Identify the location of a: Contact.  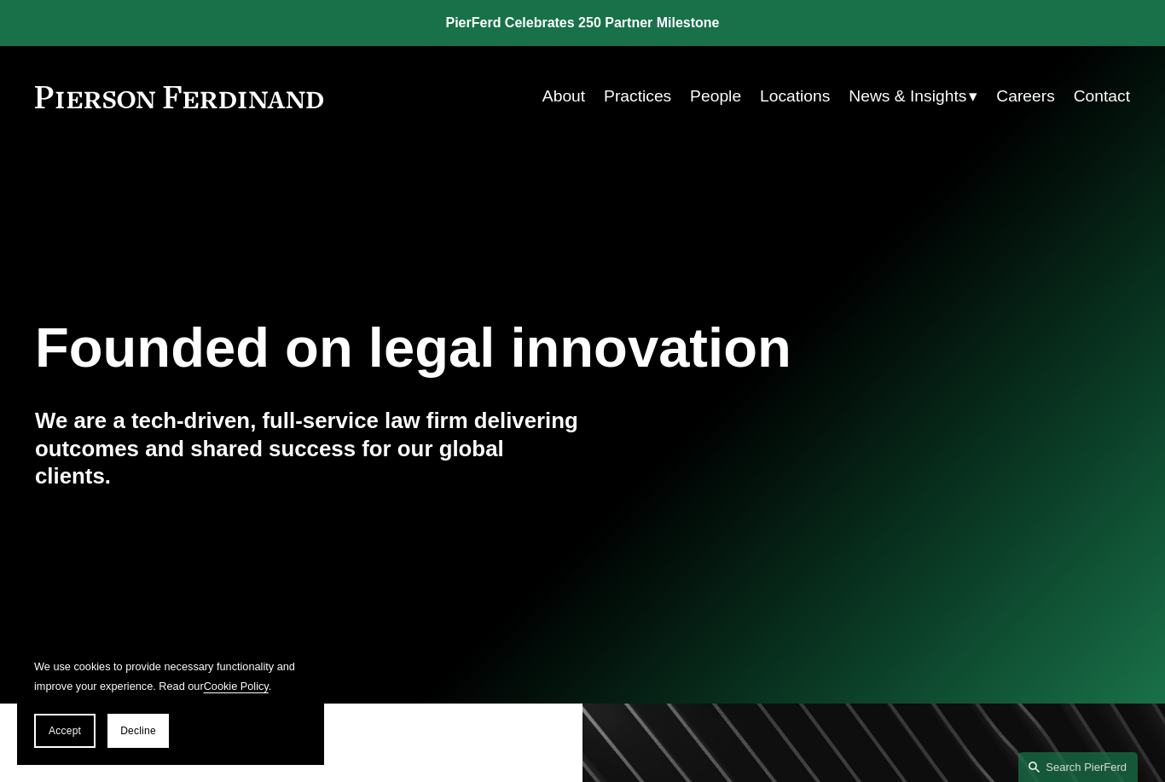
(1102, 96).